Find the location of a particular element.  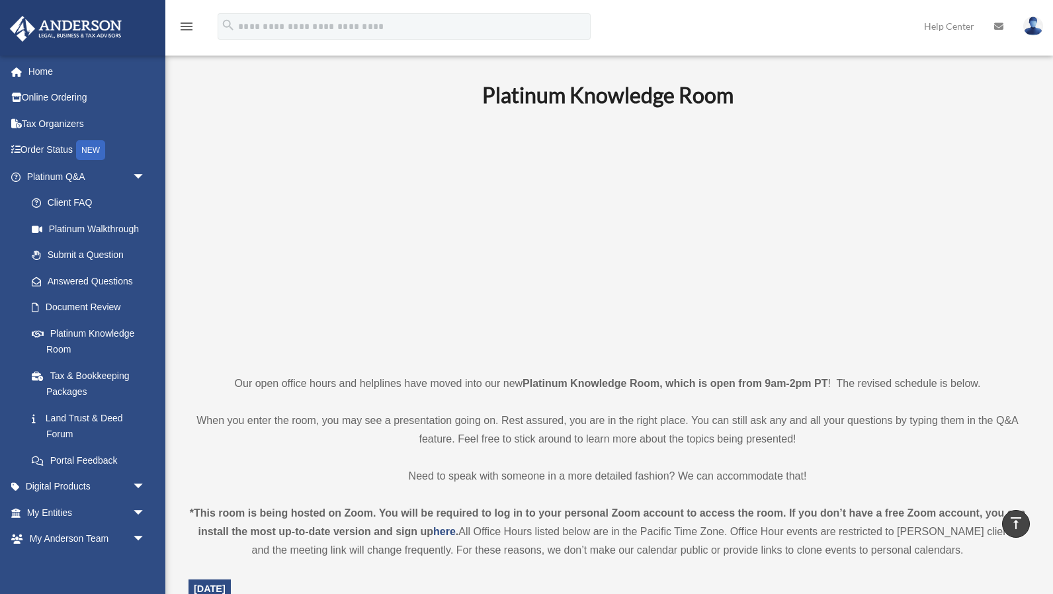

strong: Platinum Knowledge Room, which is open from 9am-2pm PT is located at coordinates (675, 383).